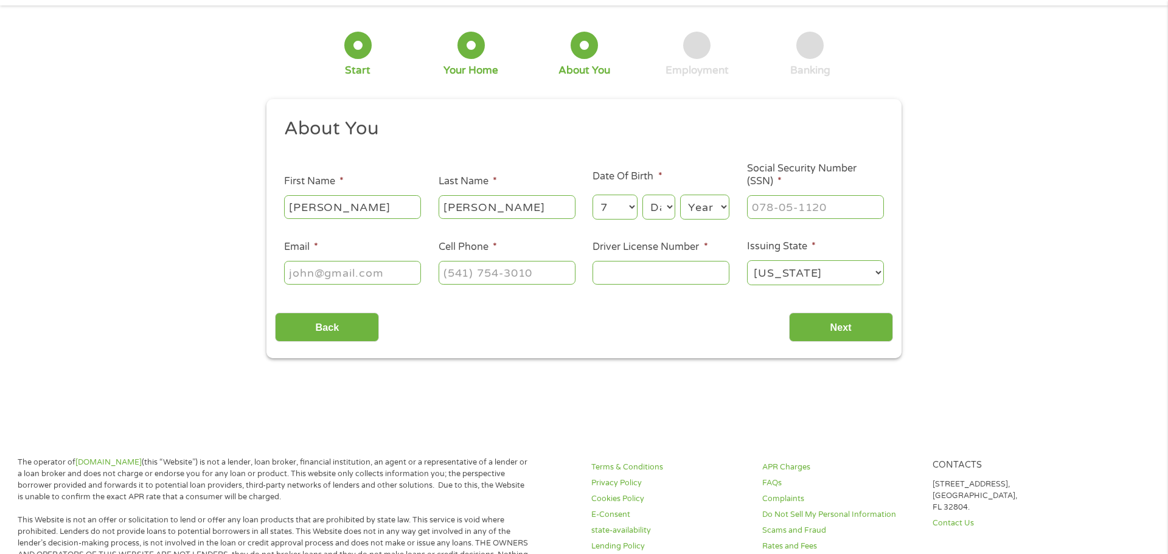 The height and width of the screenshot is (554, 1168). I want to click on label: Email, so click(301, 247).